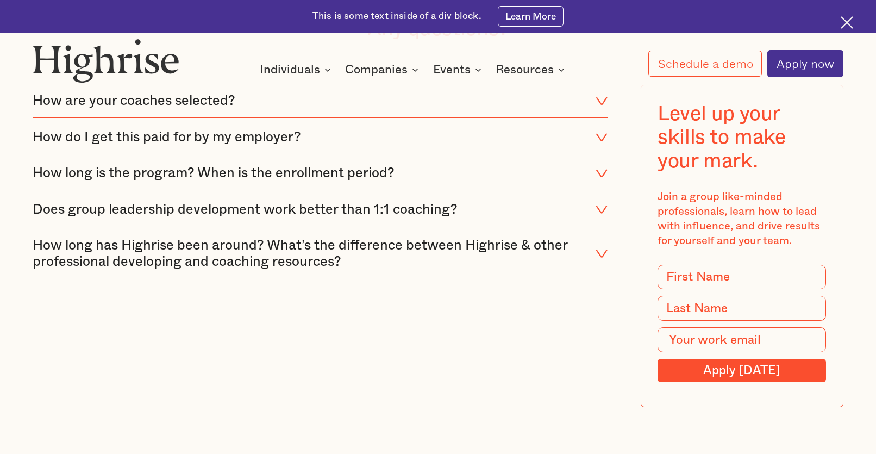 The image size is (876, 454). What do you see at coordinates (705, 64) in the screenshot?
I see `a: Schedule a demo` at bounding box center [705, 64].